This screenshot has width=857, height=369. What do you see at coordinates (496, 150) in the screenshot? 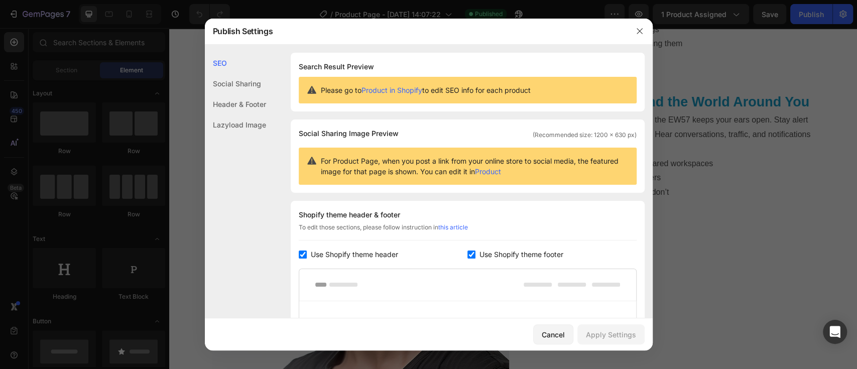
I see `p: ✅ Ideal for commuting, cycling, or shared workspaces ✅ Safer listening for kids or older users ✅ ...` at bounding box center [496, 150].